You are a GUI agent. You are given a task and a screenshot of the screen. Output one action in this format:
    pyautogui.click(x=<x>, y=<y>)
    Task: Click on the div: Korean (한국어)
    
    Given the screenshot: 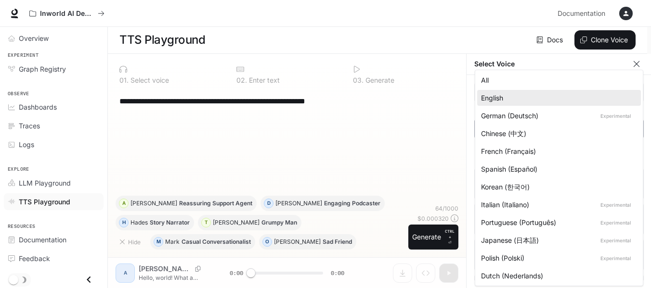 What is the action you would take?
    pyautogui.click(x=557, y=187)
    